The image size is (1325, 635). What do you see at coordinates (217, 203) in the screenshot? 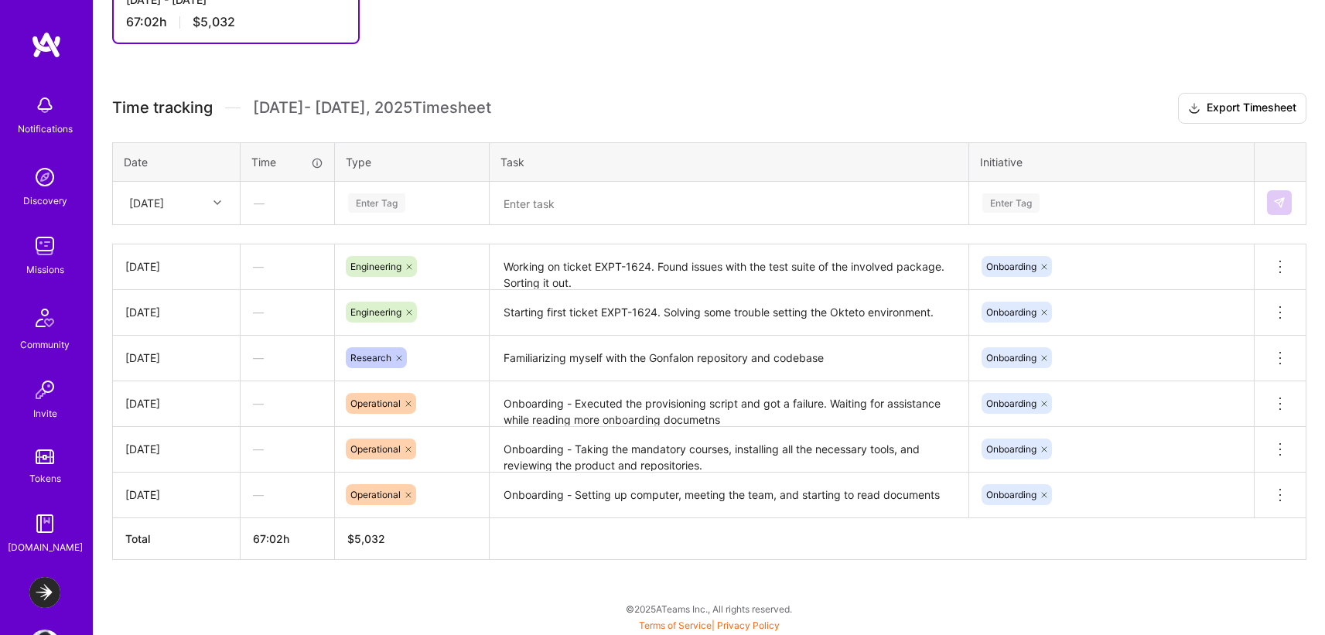
I see `i: icon Chevron` at bounding box center [217, 203].